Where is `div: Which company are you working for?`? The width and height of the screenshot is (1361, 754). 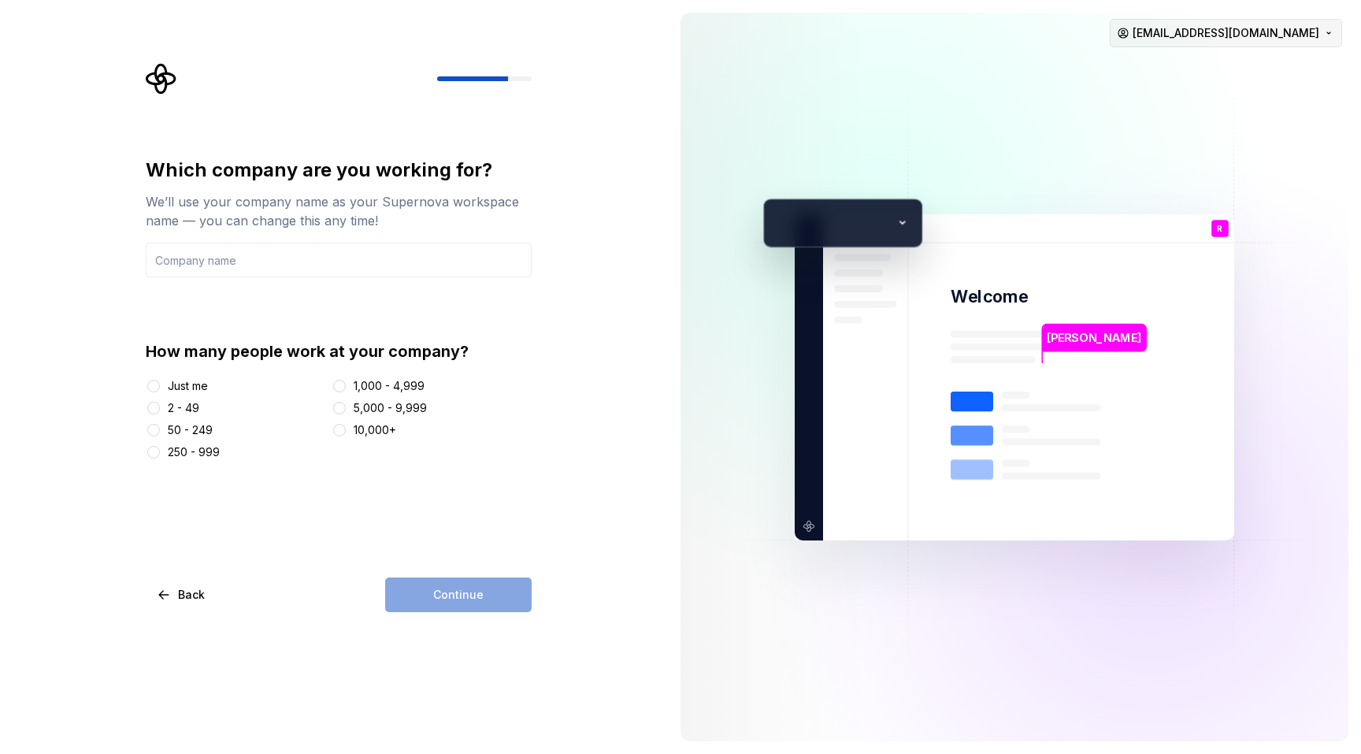 div: Which company are you working for? is located at coordinates (339, 170).